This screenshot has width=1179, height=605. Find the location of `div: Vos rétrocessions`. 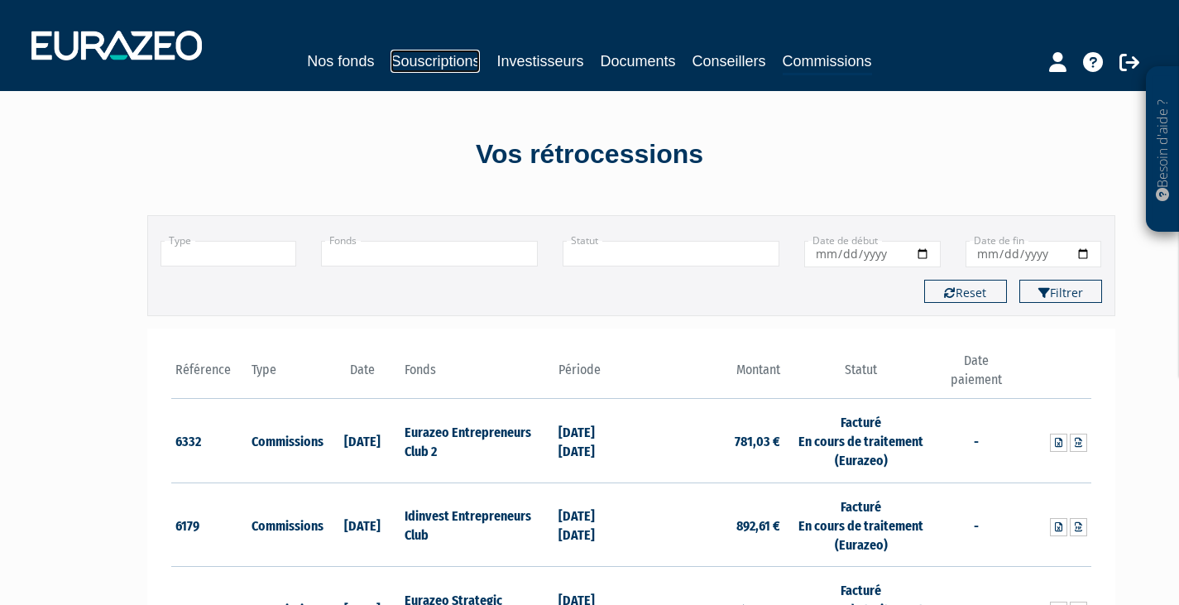

div: Vos rétrocessions is located at coordinates (590, 155).